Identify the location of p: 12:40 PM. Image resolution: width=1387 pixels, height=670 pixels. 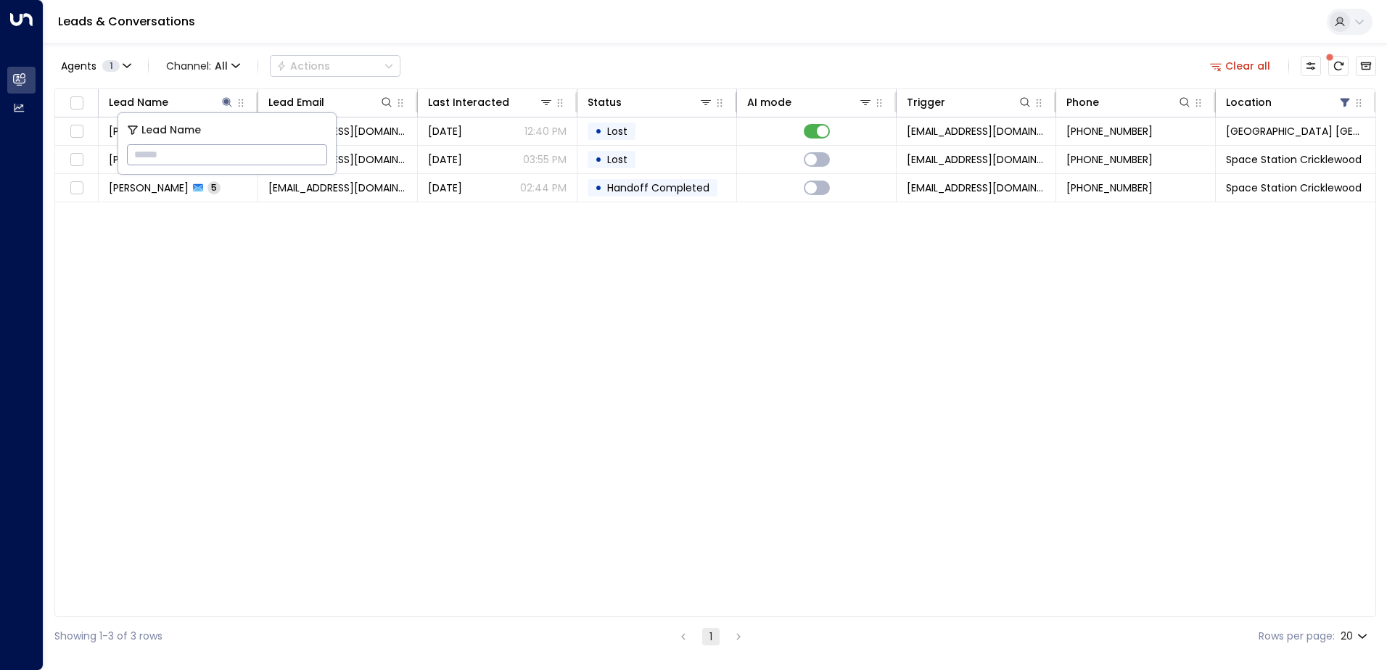
(546, 131).